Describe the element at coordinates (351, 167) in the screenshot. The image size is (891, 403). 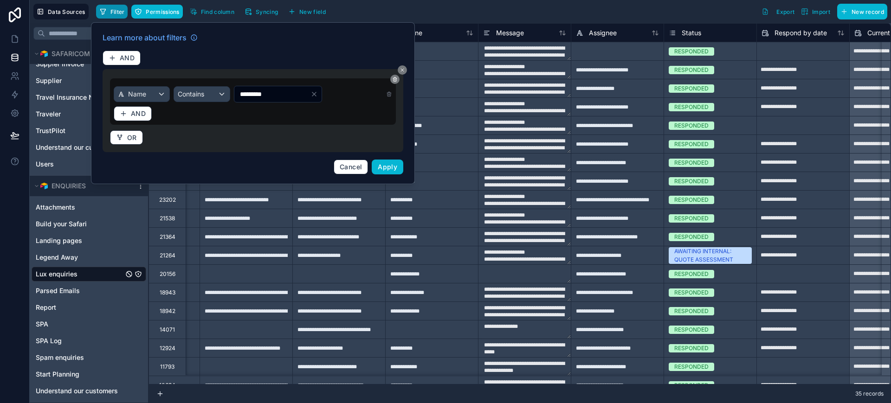
I see `button: Cancel` at that location.